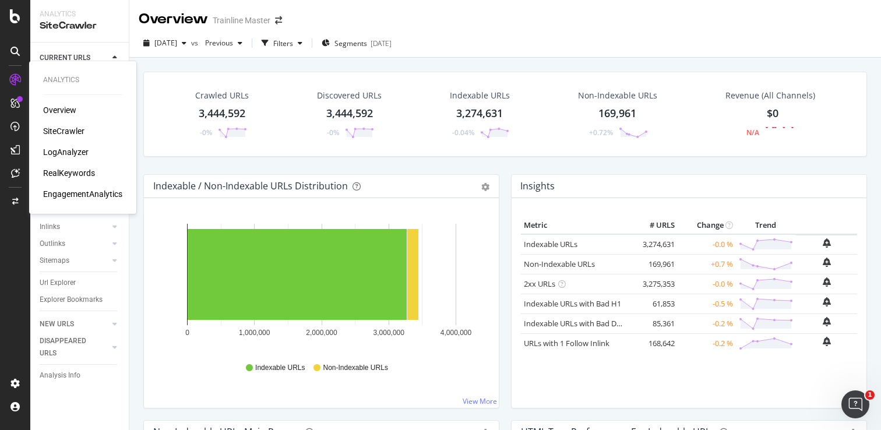 The width and height of the screenshot is (881, 430). I want to click on a: Sitemaps, so click(74, 260).